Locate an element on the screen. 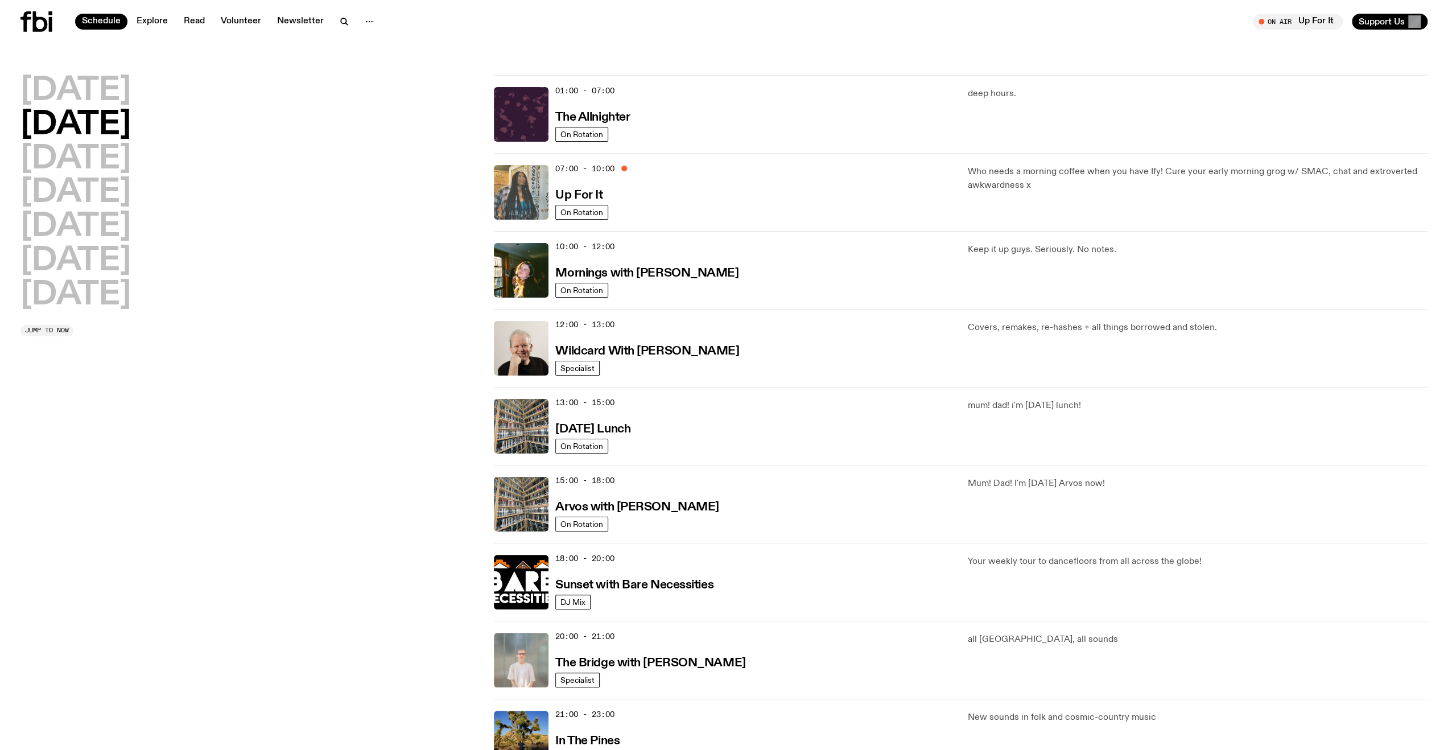  a: DJ Mix is located at coordinates (573, 602).